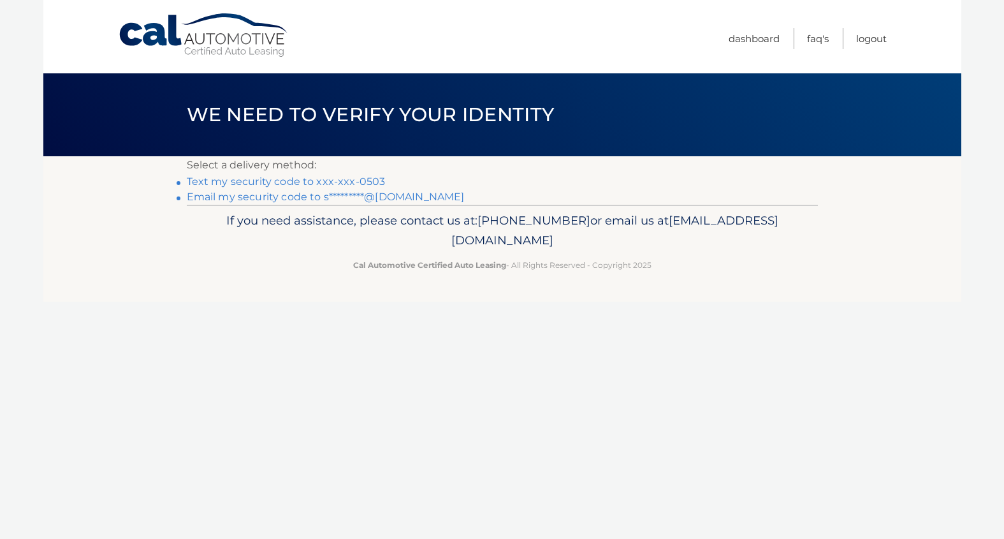  Describe the element at coordinates (754, 38) in the screenshot. I see `a: Dashboard` at that location.